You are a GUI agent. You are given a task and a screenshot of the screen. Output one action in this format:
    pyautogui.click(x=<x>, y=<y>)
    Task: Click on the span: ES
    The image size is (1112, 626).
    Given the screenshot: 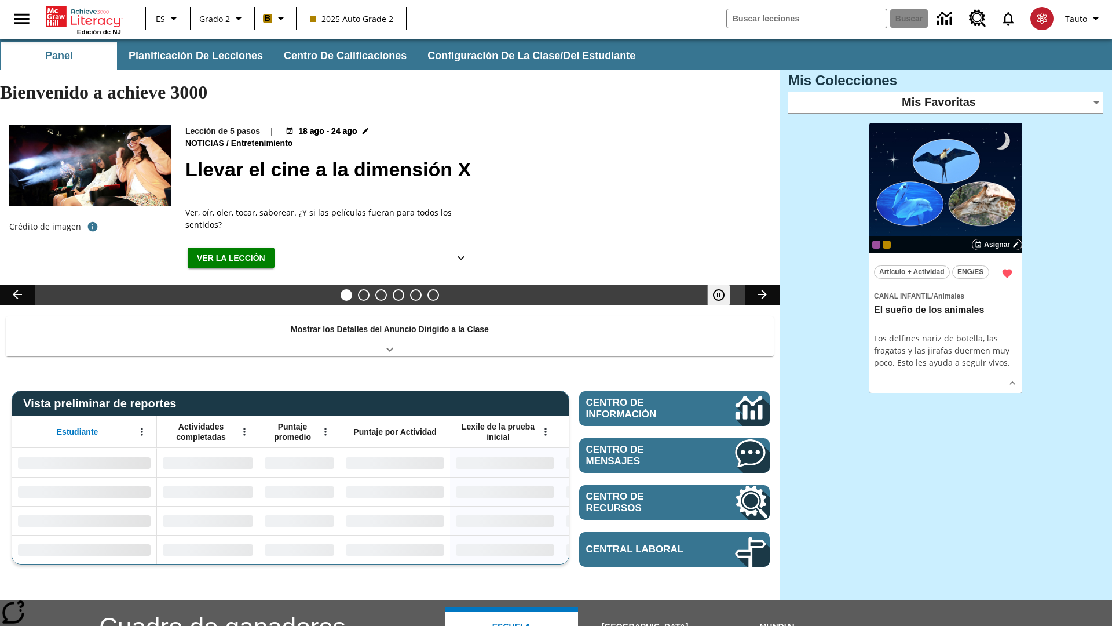 What is the action you would take?
    pyautogui.click(x=160, y=19)
    